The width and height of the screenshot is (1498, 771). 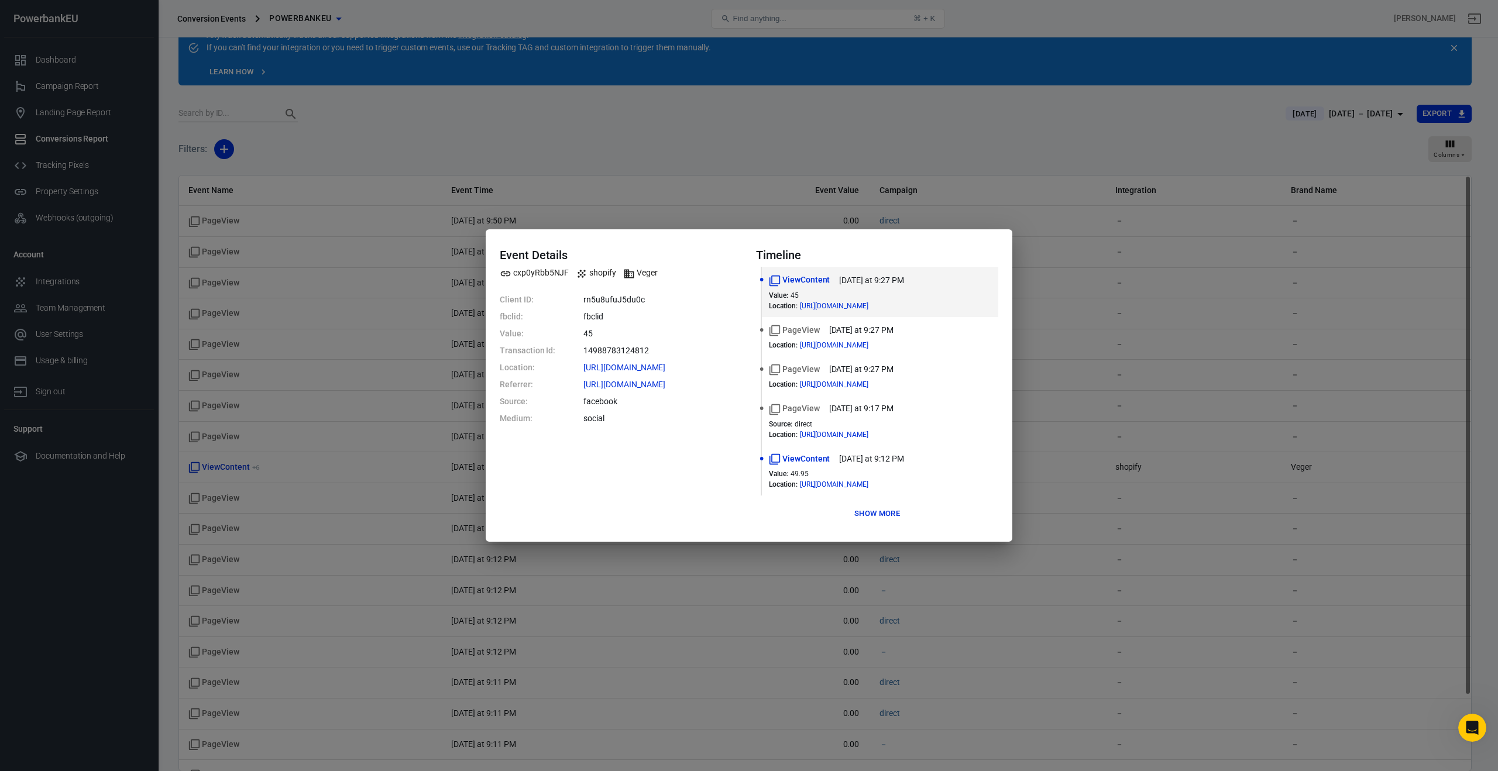 I want to click on h4: Event Details, so click(x=621, y=255).